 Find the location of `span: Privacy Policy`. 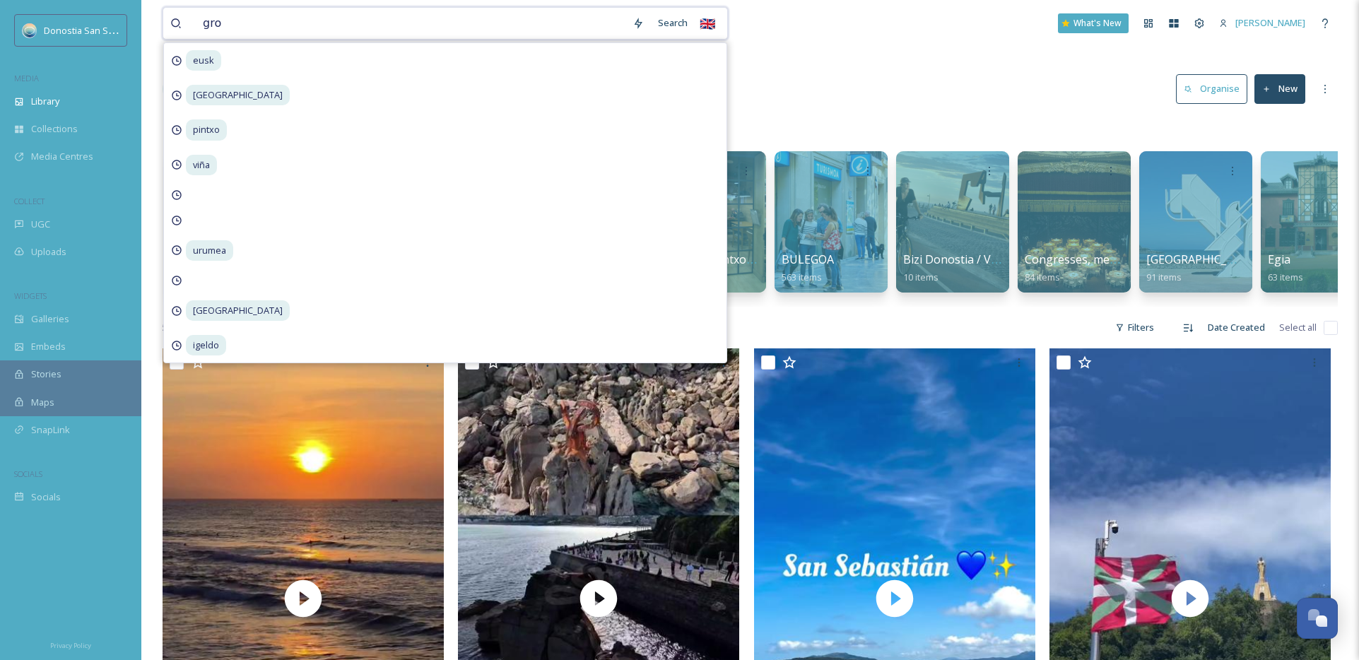

span: Privacy Policy is located at coordinates (71, 645).